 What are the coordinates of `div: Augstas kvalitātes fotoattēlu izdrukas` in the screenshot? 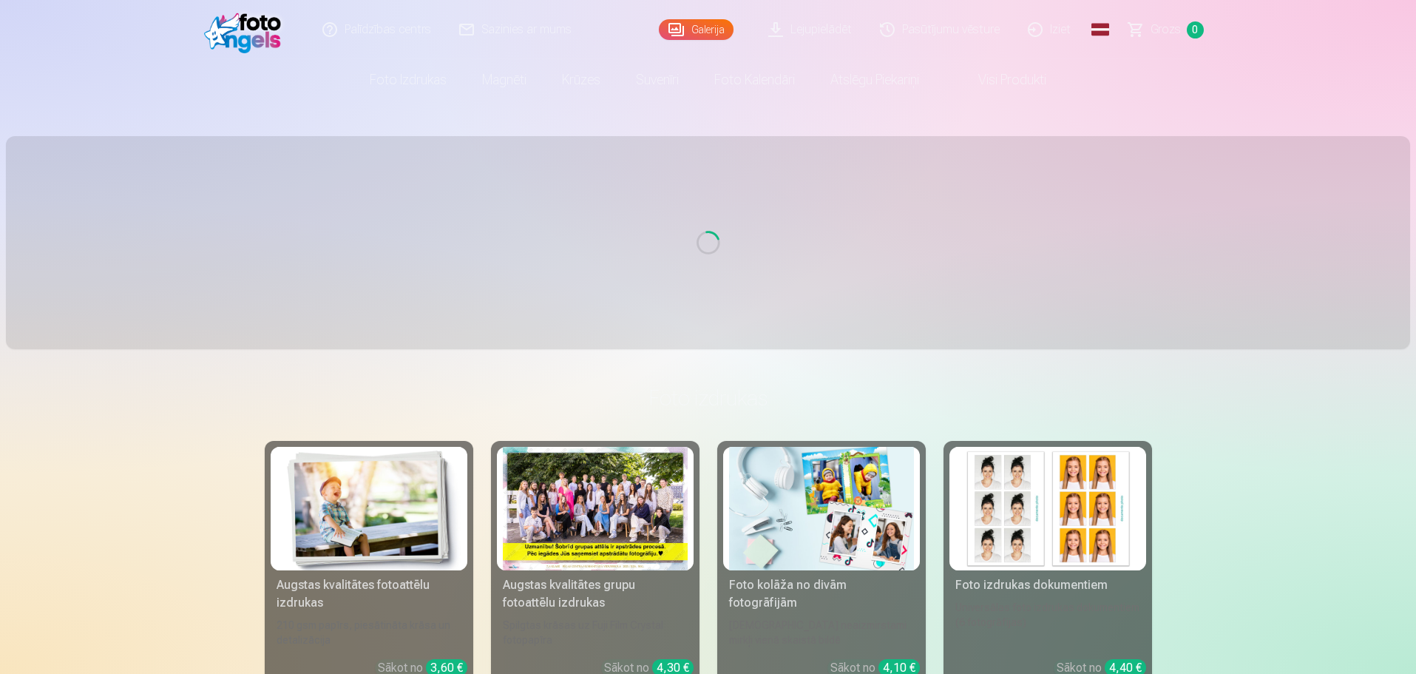 It's located at (369, 594).